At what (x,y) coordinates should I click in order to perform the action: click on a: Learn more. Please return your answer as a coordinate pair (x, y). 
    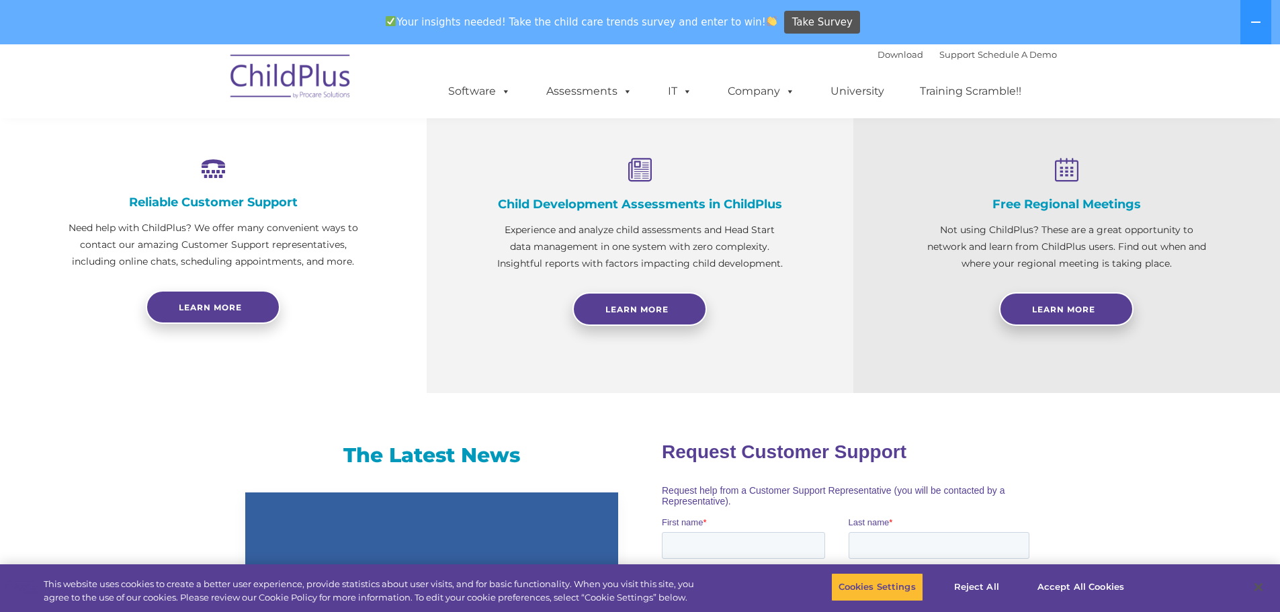
    Looking at the image, I should click on (213, 307).